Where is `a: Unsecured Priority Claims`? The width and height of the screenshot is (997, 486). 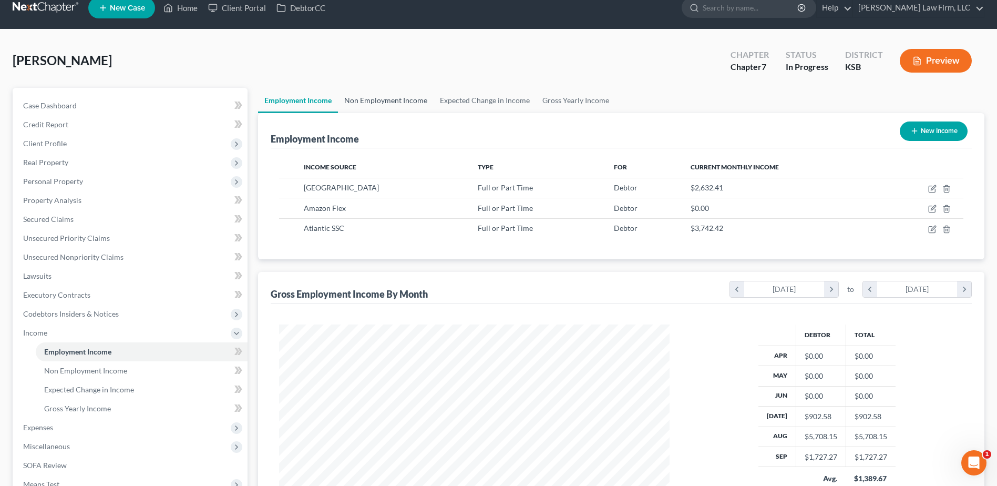 a: Unsecured Priority Claims is located at coordinates (131, 238).